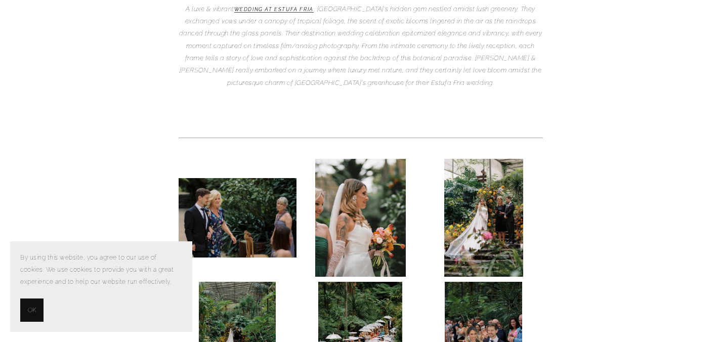 The image size is (721, 342). What do you see at coordinates (237, 218) in the screenshot?
I see `img: jamesgiorgiafilm-1.jpg (Copy)` at bounding box center [237, 218].